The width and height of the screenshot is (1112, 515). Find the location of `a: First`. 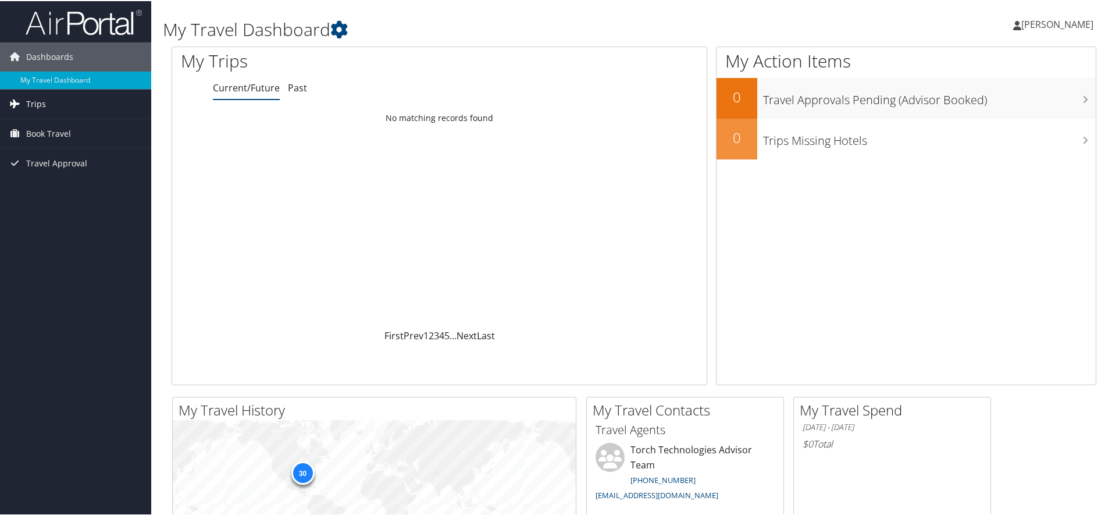

a: First is located at coordinates (394, 334).